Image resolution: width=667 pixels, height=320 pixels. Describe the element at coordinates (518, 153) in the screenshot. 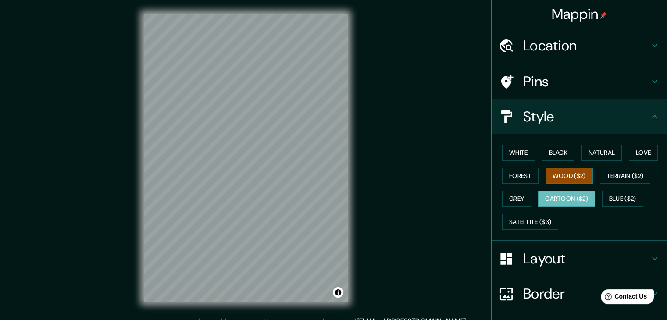

I see `button: White` at that location.